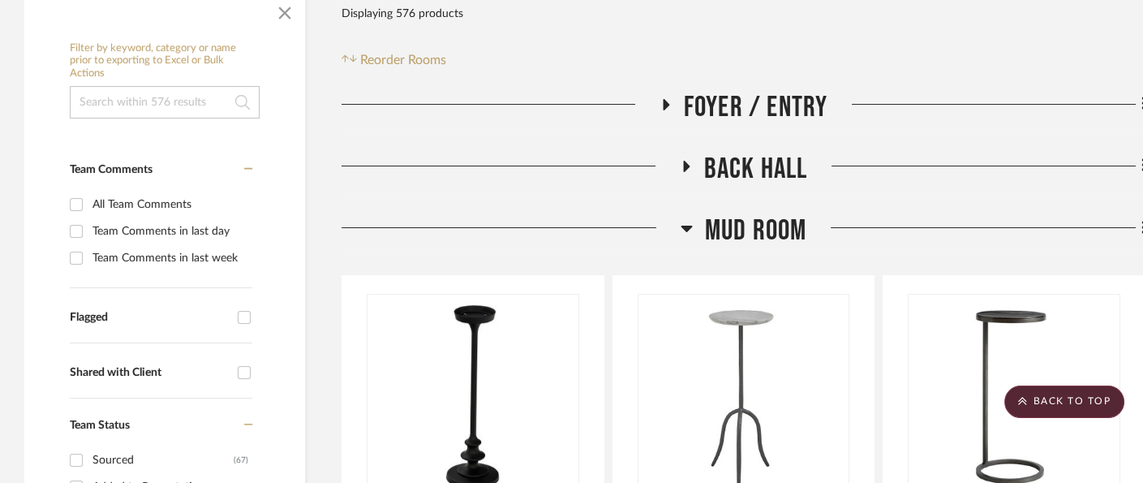 The width and height of the screenshot is (1143, 483). Describe the element at coordinates (756, 107) in the screenshot. I see `span: Foyer / Entry` at that location.